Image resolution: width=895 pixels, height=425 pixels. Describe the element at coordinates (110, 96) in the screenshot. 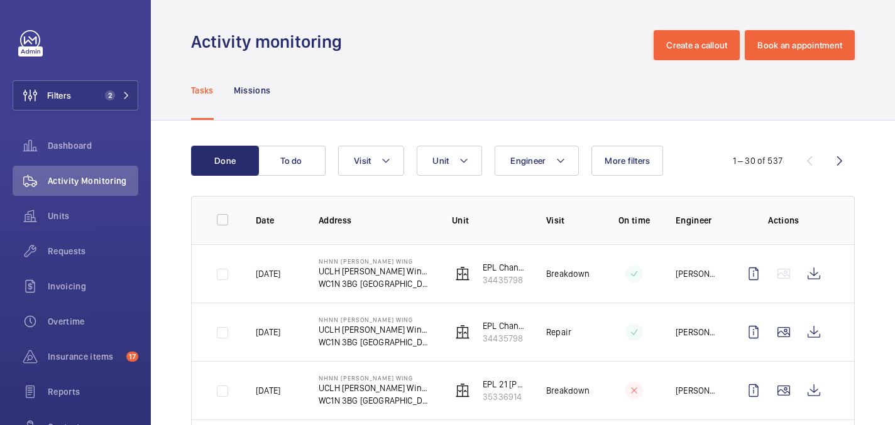

I see `span: 2` at that location.